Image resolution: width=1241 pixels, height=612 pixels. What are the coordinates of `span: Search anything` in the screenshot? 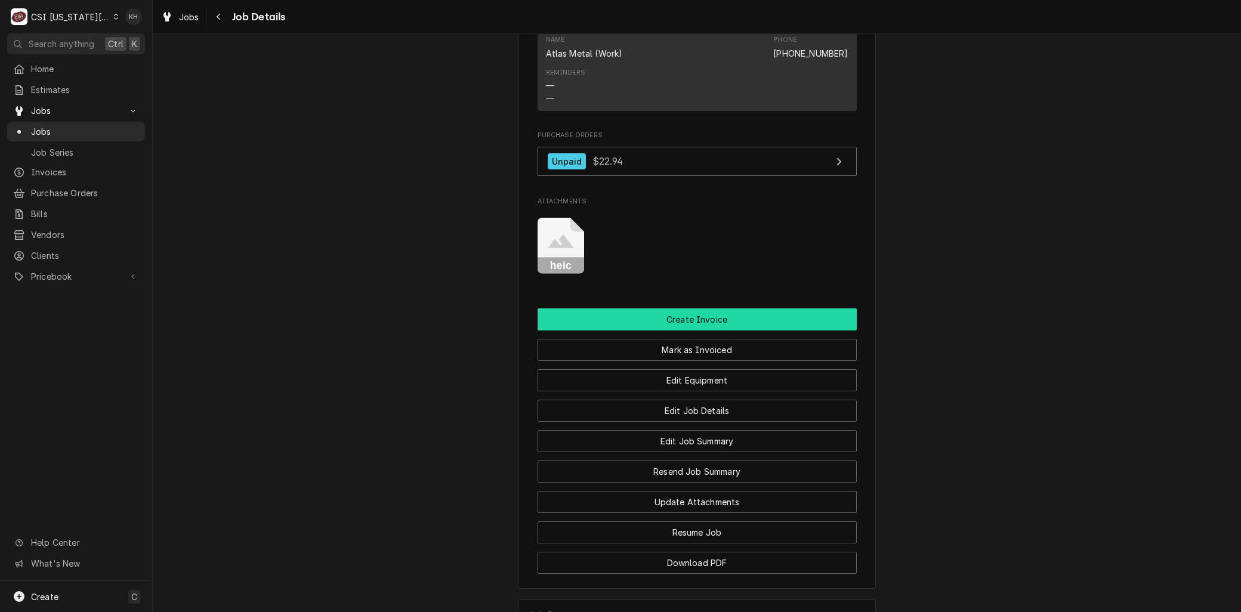 It's located at (61, 44).